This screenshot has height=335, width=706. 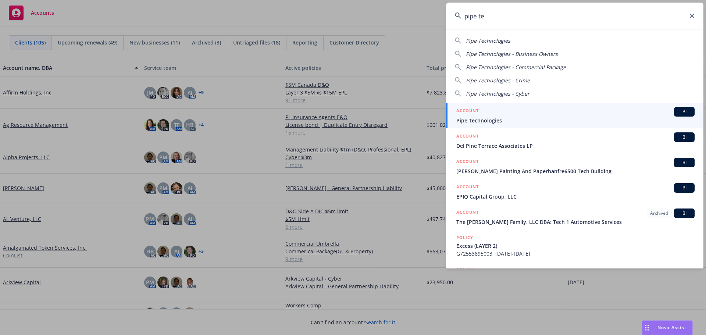 I want to click on span: Archived, so click(x=659, y=213).